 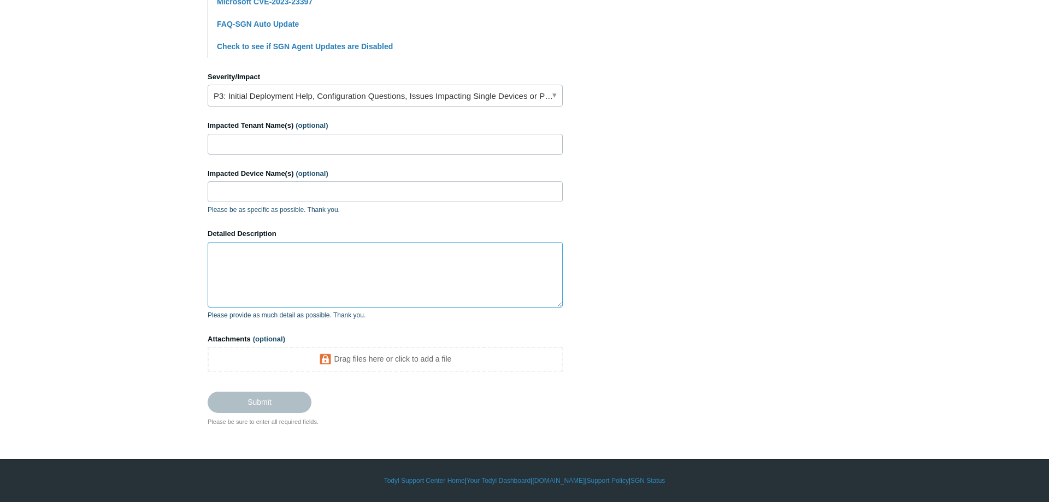 What do you see at coordinates (305, 46) in the screenshot?
I see `a: Check to see if SGN Agent Updates are Disabled` at bounding box center [305, 46].